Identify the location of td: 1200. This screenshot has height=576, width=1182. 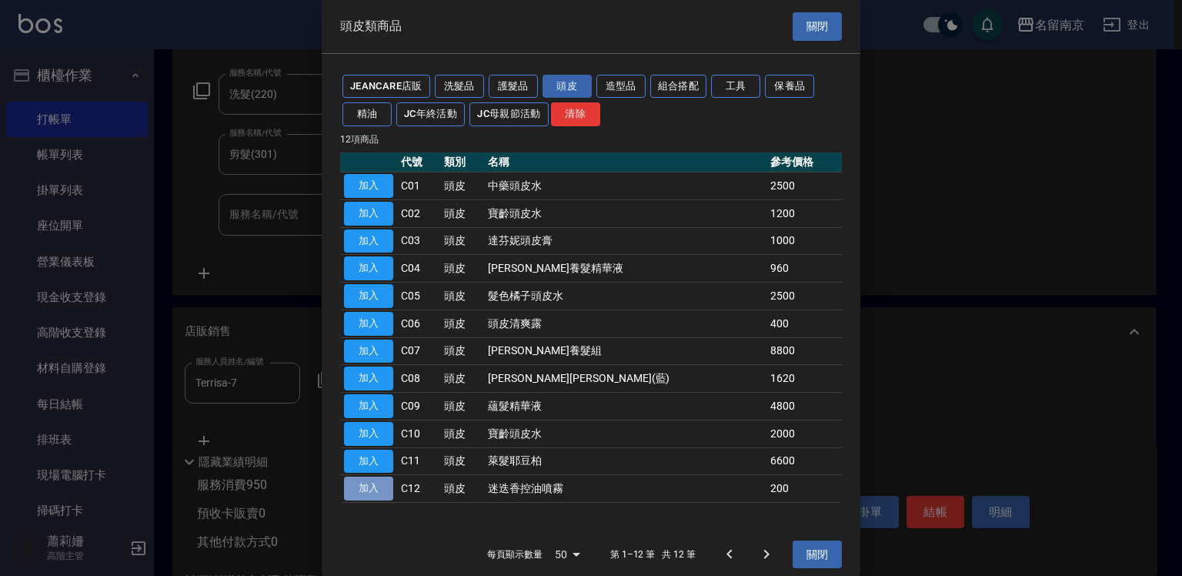
(804, 213).